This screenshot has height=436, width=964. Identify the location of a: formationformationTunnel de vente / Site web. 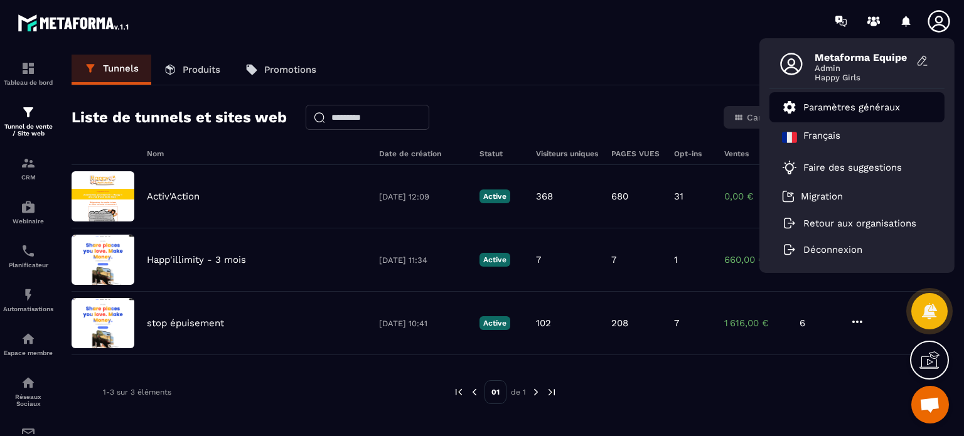
(28, 121).